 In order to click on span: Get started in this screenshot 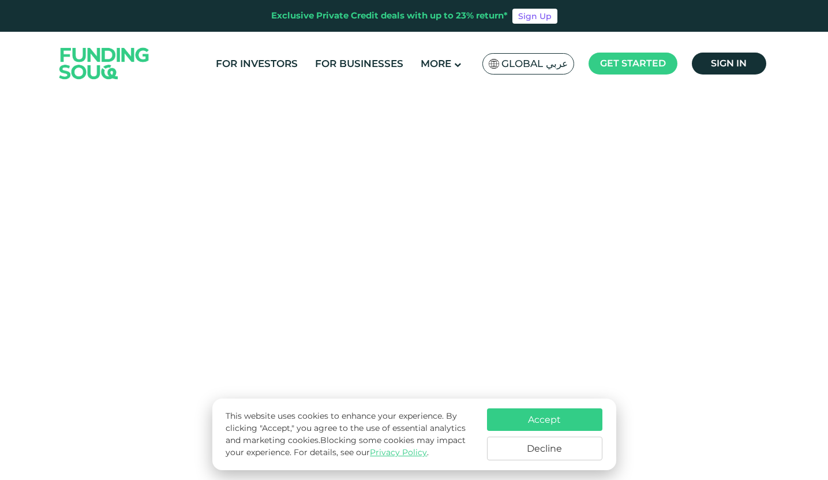, I will do `click(633, 63)`.